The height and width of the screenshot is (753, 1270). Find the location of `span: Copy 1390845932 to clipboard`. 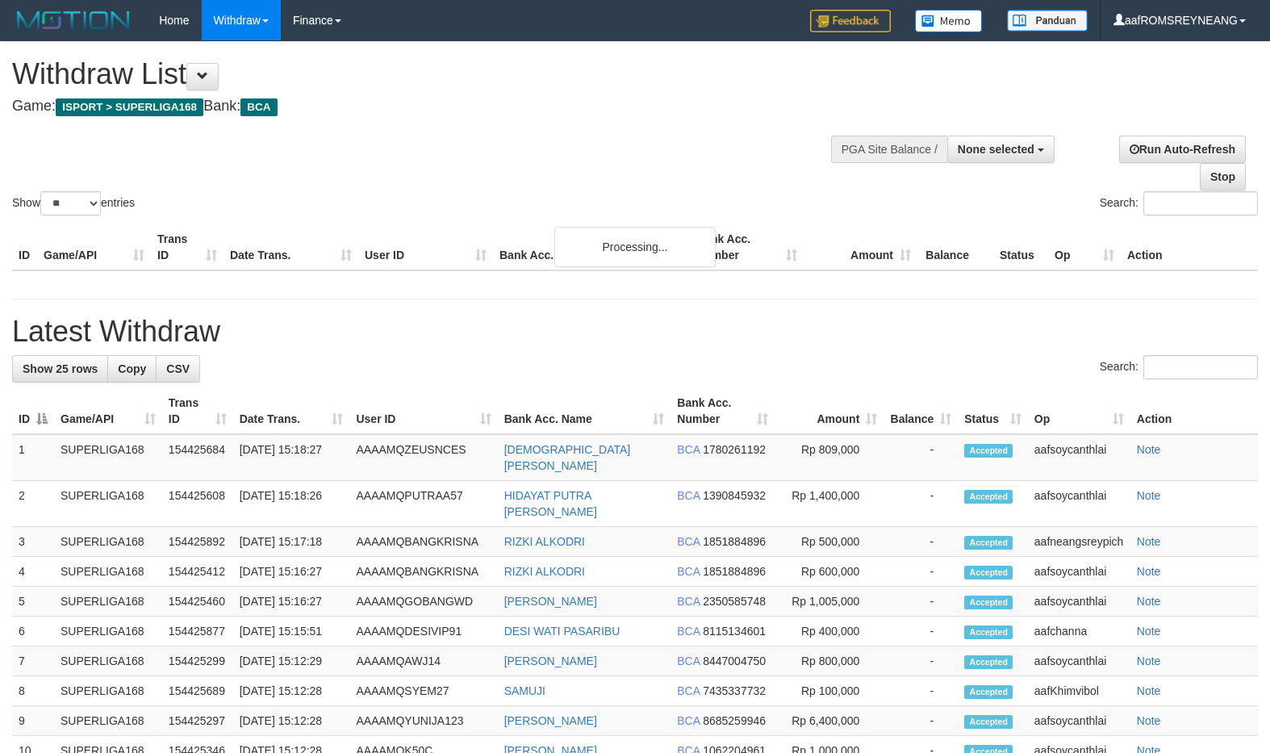

span: Copy 1390845932 to clipboard is located at coordinates (734, 495).